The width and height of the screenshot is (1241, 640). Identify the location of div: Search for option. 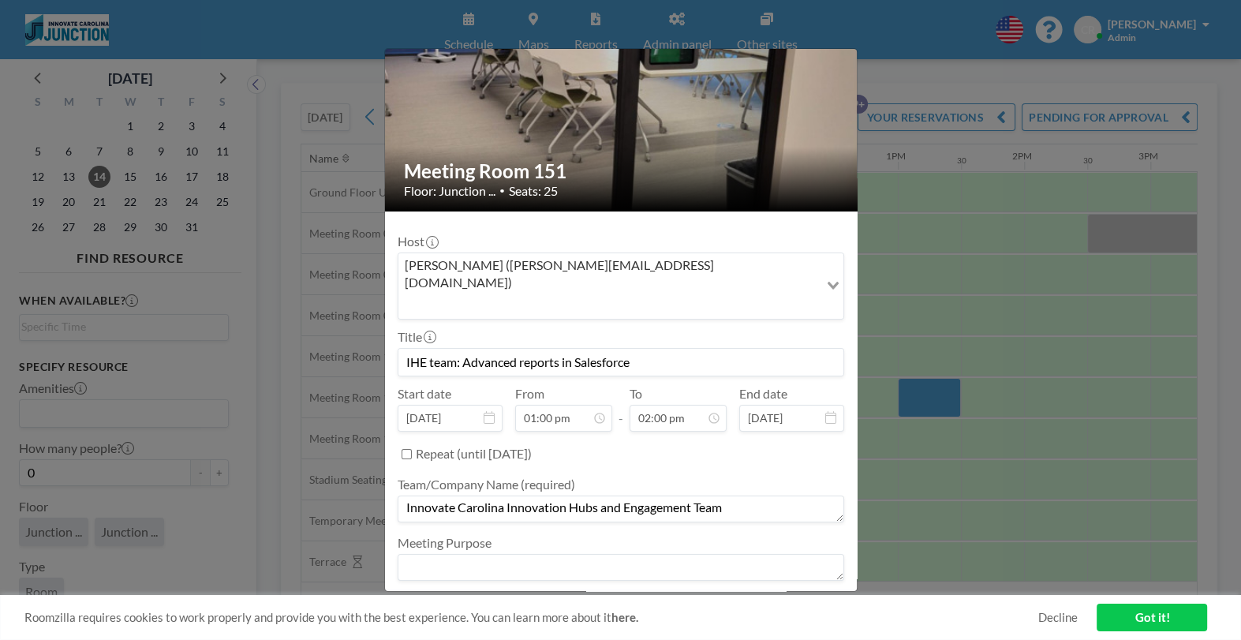
(621, 286).